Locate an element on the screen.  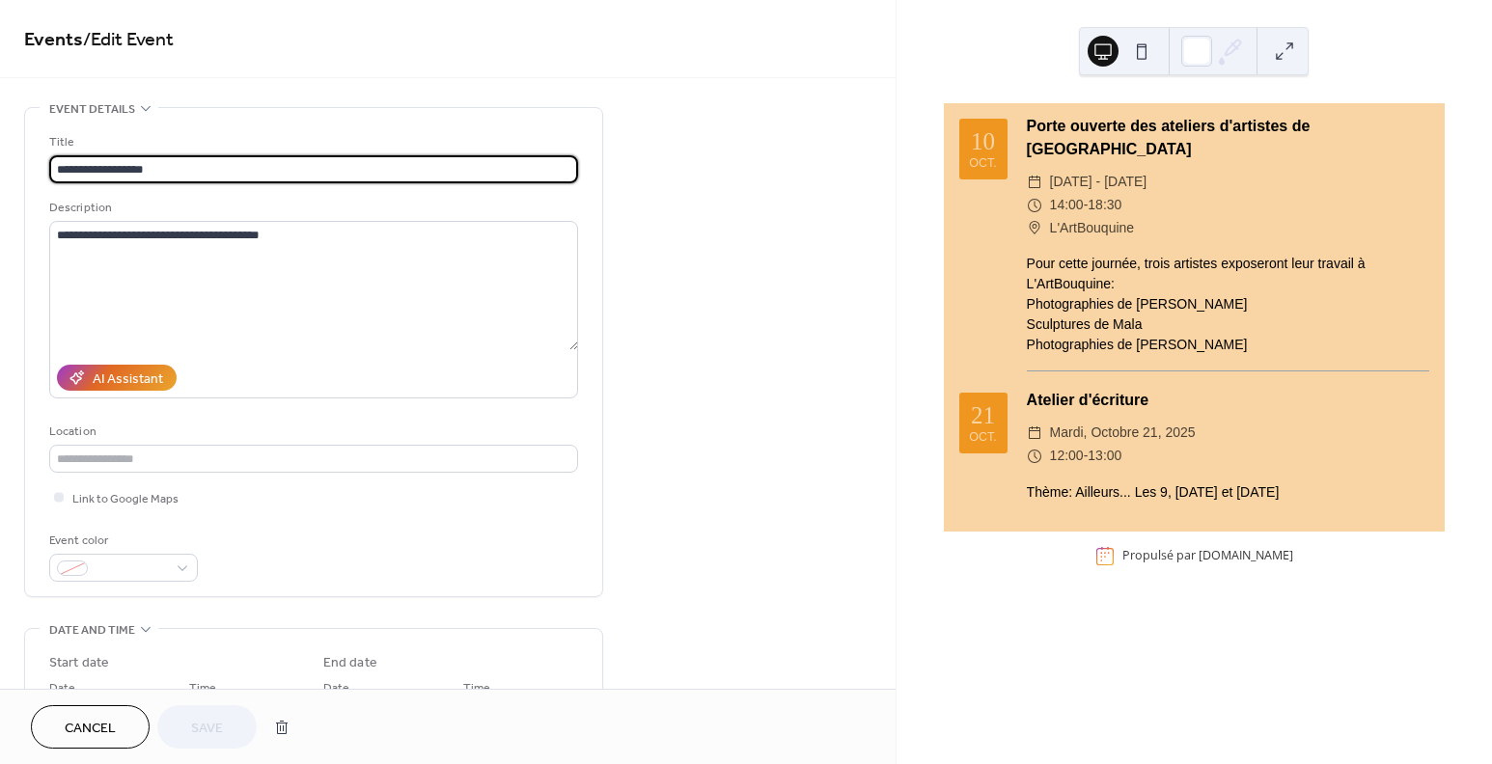
div: Location is located at coordinates (312, 431).